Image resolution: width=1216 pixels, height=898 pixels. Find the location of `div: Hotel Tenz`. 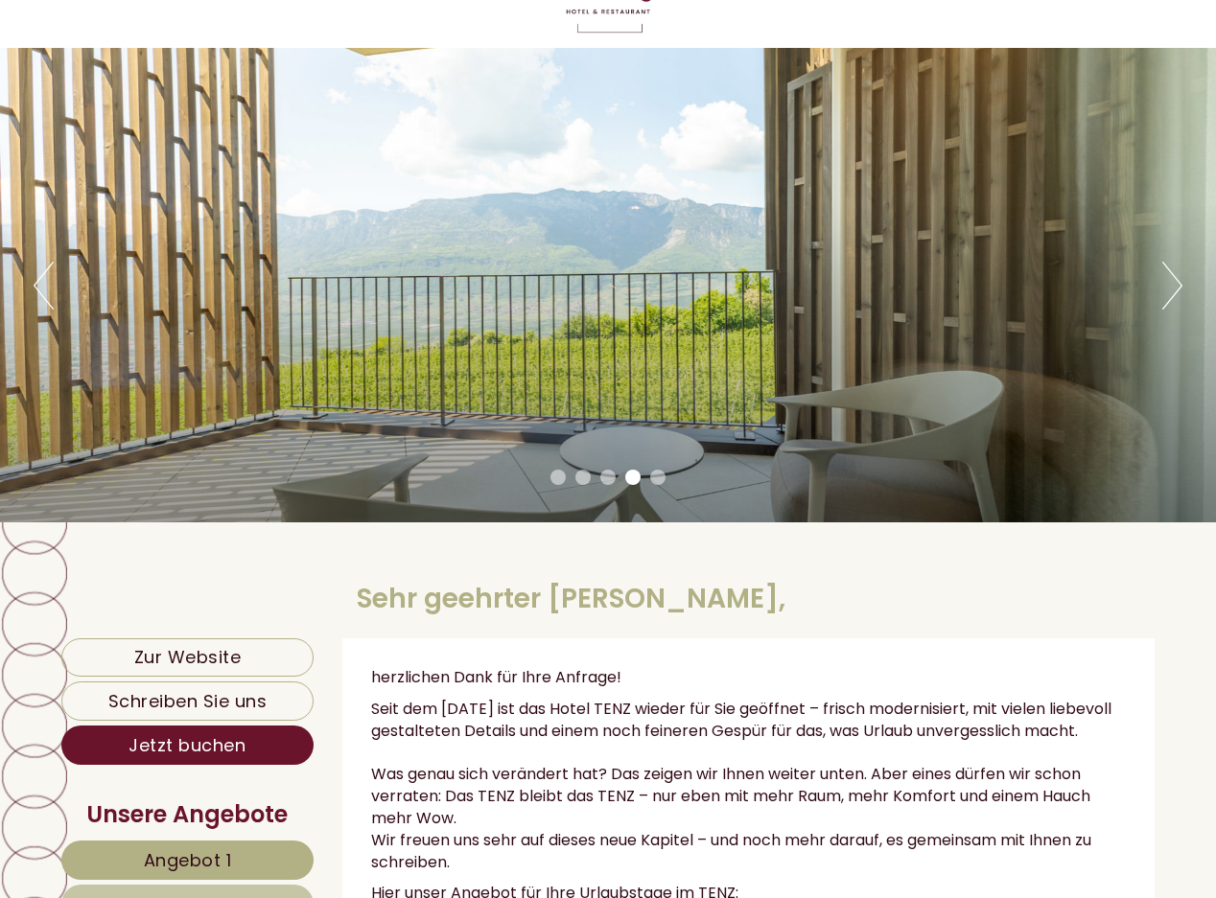

div: Hotel Tenz is located at coordinates (180, 67).